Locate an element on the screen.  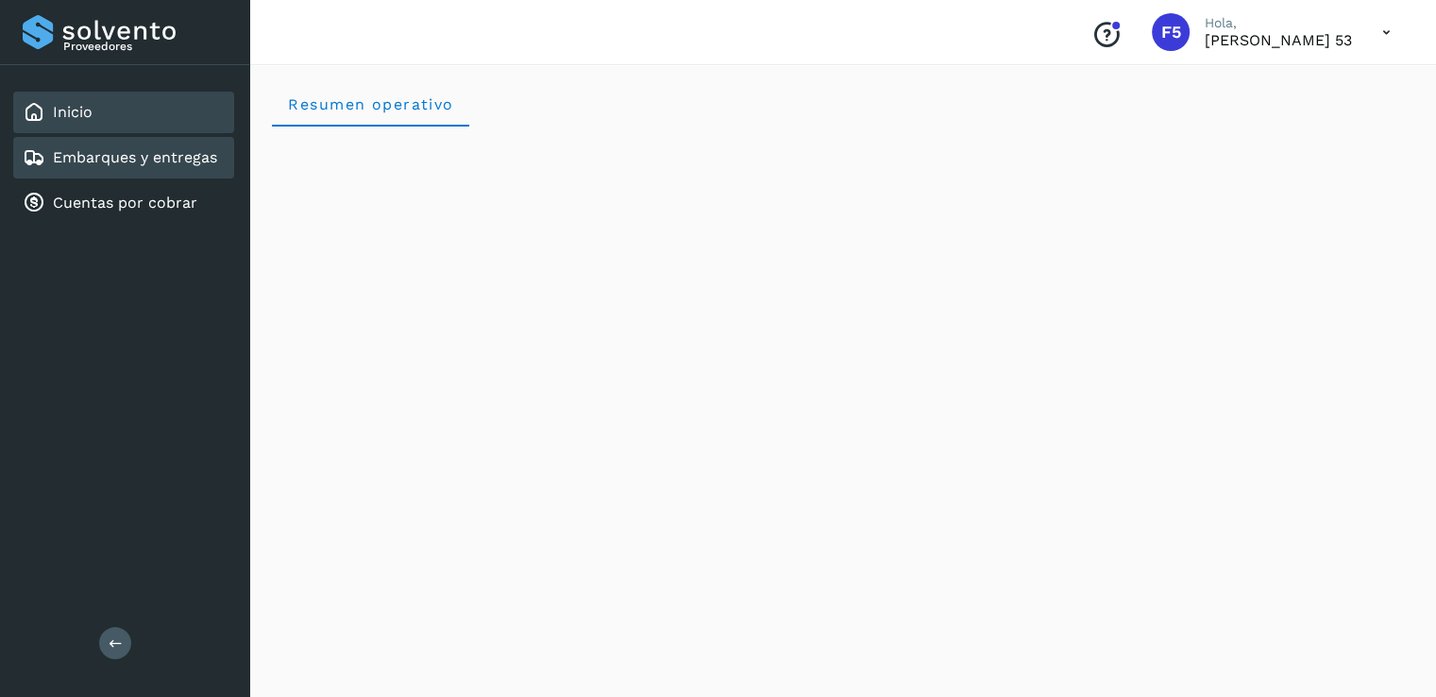
div: Cuentas por cobrar is located at coordinates (124, 203).